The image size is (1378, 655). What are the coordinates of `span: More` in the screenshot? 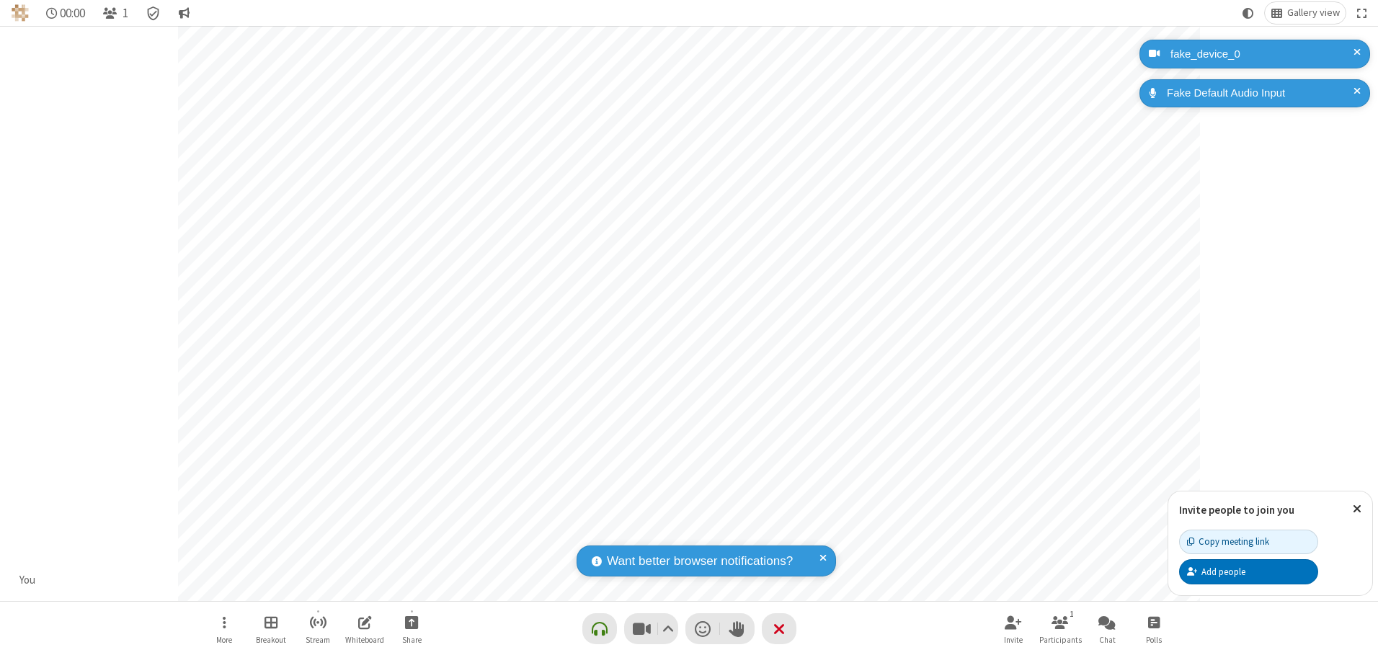 It's located at (224, 640).